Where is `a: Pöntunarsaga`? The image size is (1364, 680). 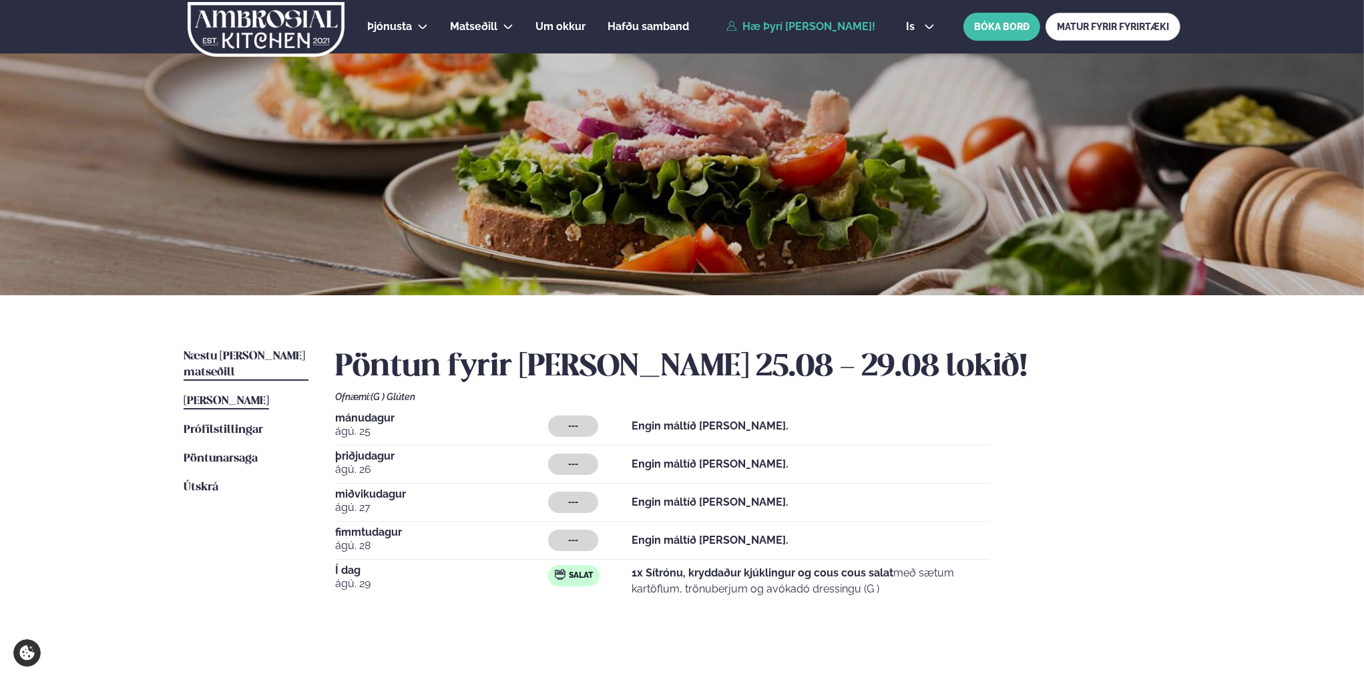
a: Pöntunarsaga is located at coordinates (220, 459).